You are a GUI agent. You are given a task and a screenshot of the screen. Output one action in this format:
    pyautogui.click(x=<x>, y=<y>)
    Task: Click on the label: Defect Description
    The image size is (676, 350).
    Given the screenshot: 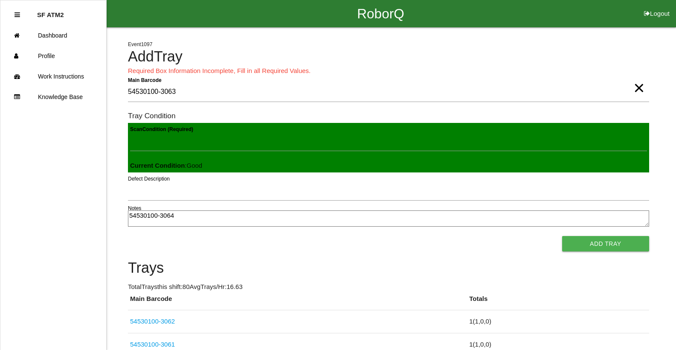 What is the action you would take?
    pyautogui.click(x=149, y=179)
    